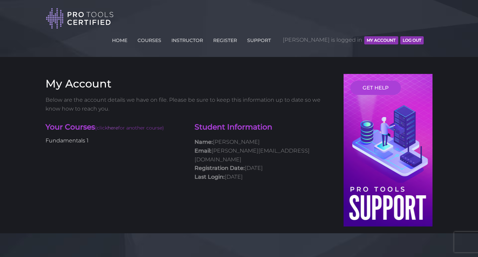 This screenshot has height=257, width=478. I want to click on h4: Student Information, so click(264, 127).